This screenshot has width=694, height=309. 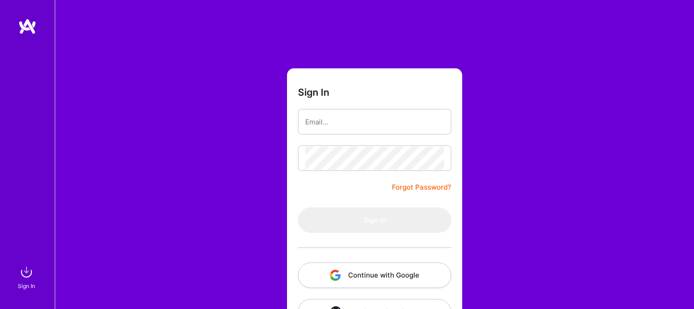 I want to click on a: sign inSign In, so click(x=27, y=277).